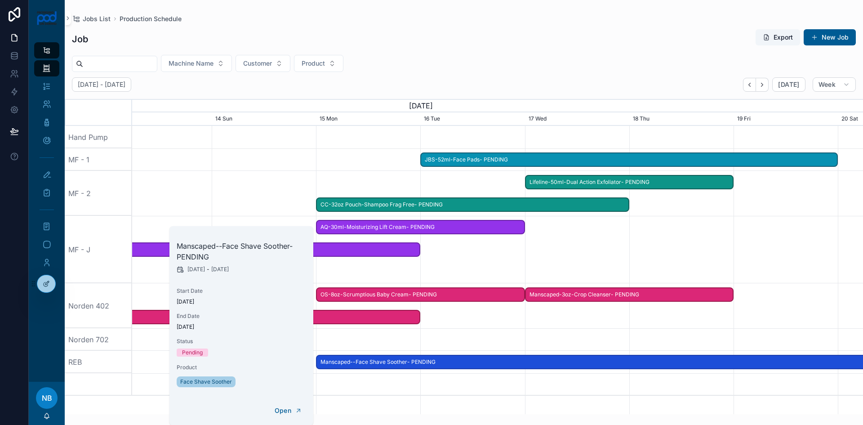 This screenshot has width=863, height=425. Describe the element at coordinates (834, 84) in the screenshot. I see `button: Week` at that location.